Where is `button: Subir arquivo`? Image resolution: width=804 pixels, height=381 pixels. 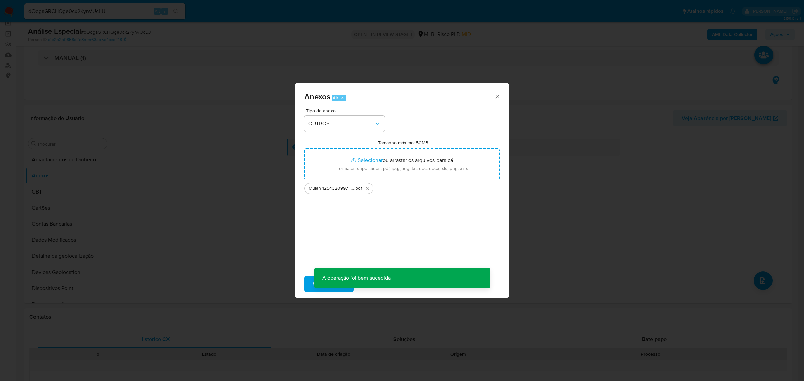
button: Subir arquivo is located at coordinates (329, 284).